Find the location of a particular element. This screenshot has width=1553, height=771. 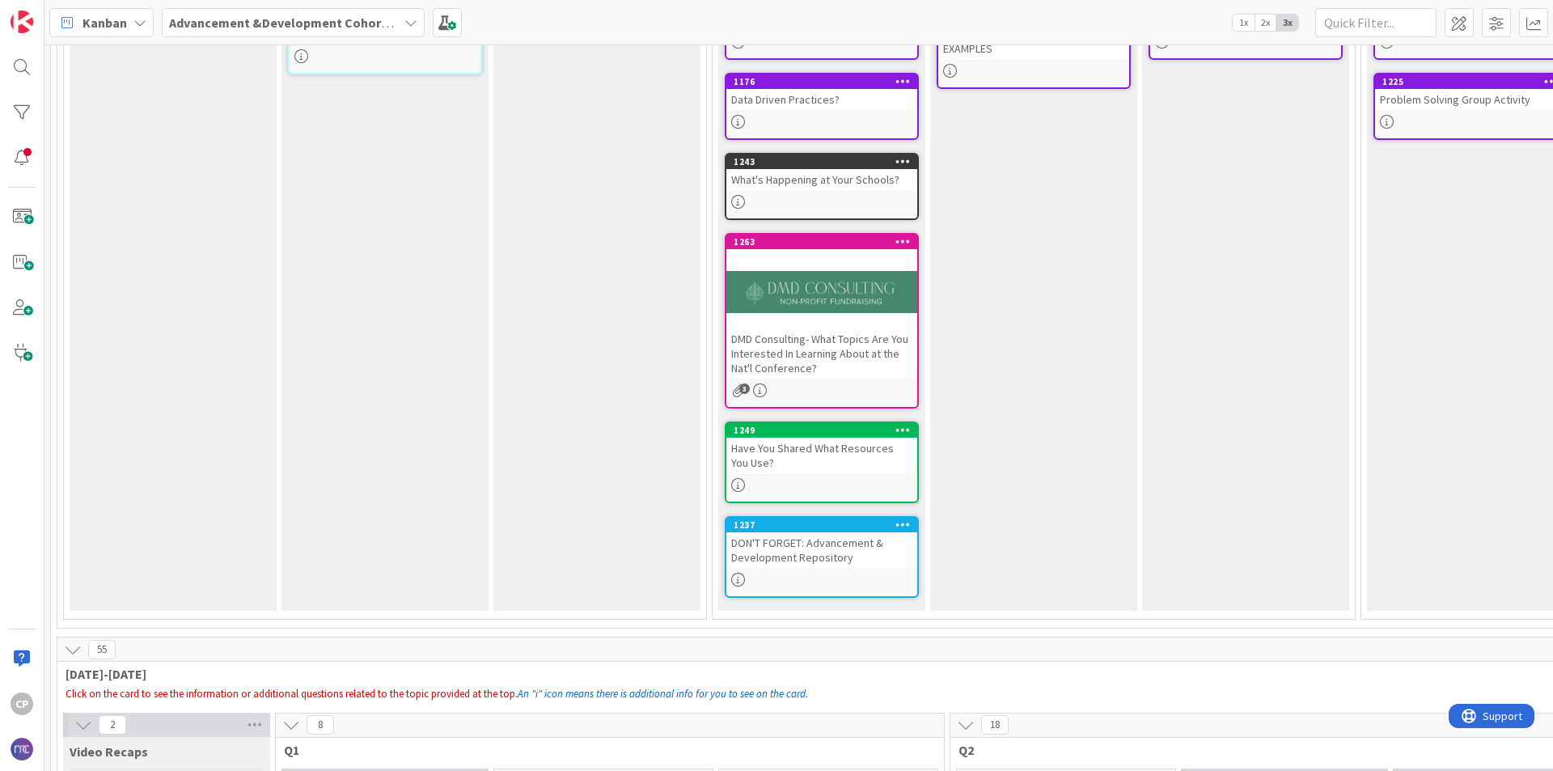

em: An "i" icon means there is additional info for you to see on the card. is located at coordinates (663, 693).